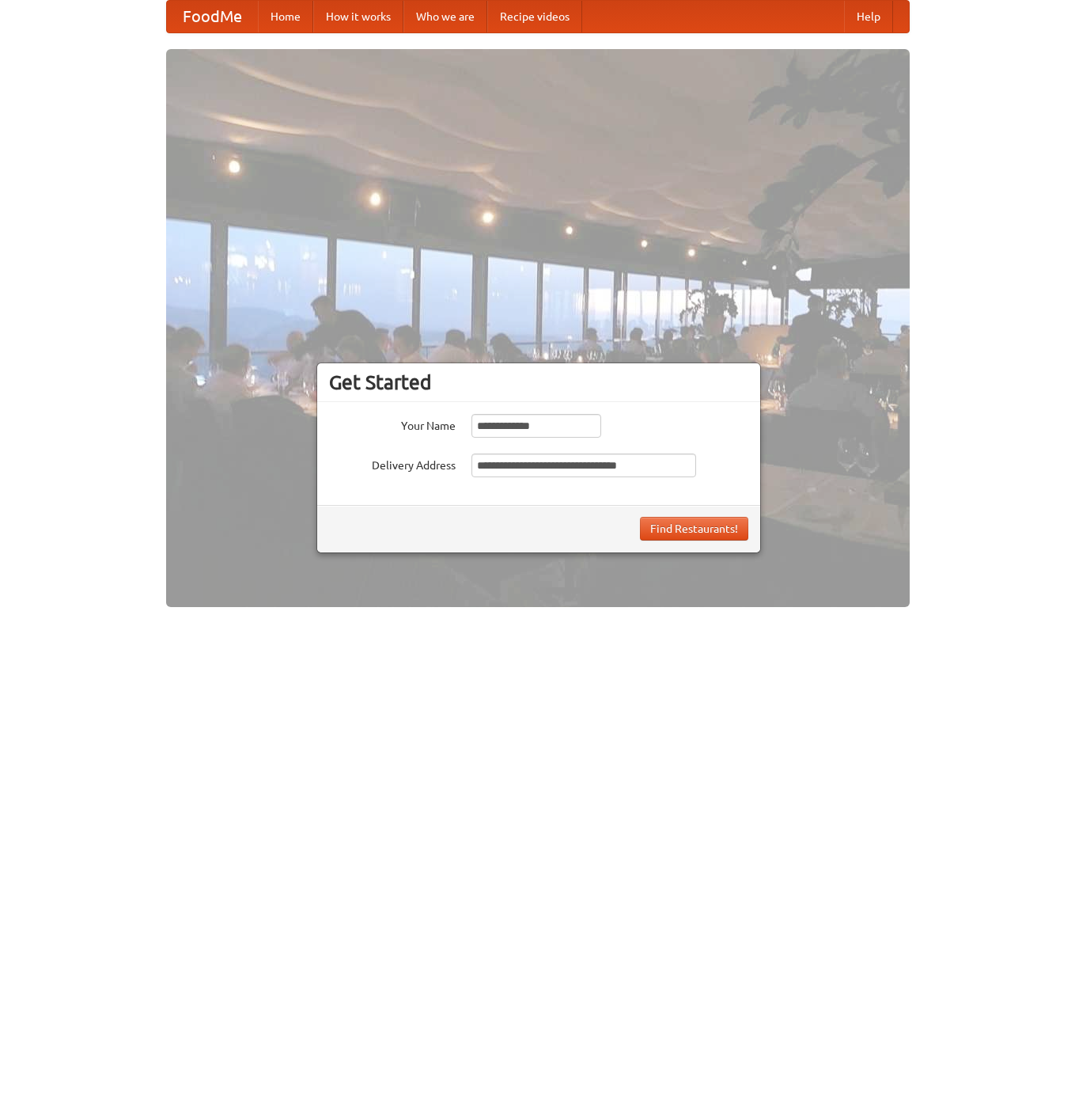 The image size is (1075, 1120). Describe the element at coordinates (446, 16) in the screenshot. I see `a: Who we are` at that location.